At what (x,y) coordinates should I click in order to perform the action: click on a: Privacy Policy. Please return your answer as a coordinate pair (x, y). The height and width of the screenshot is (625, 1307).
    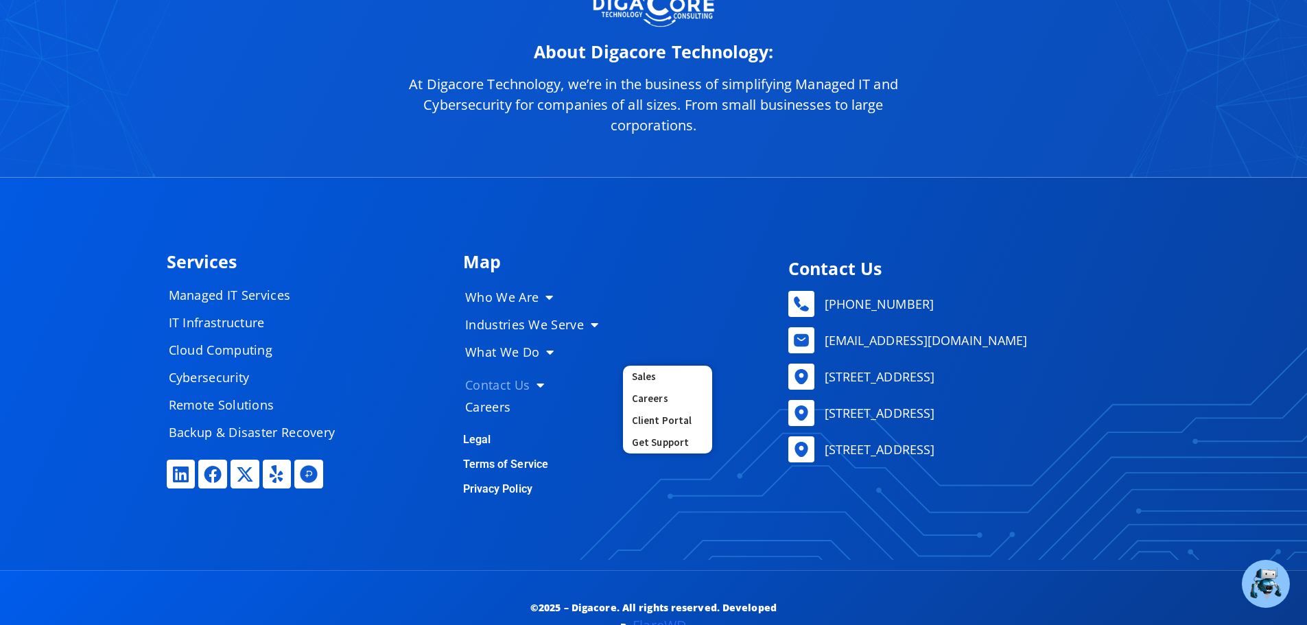
    Looking at the image, I should click on (497, 488).